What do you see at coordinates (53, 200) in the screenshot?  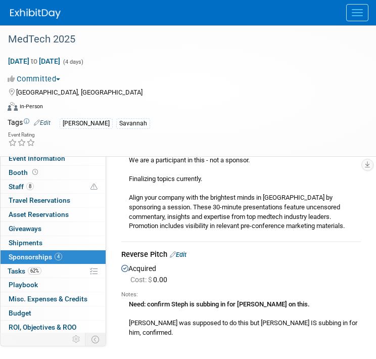 I see `a: Travel Reservations` at bounding box center [53, 200].